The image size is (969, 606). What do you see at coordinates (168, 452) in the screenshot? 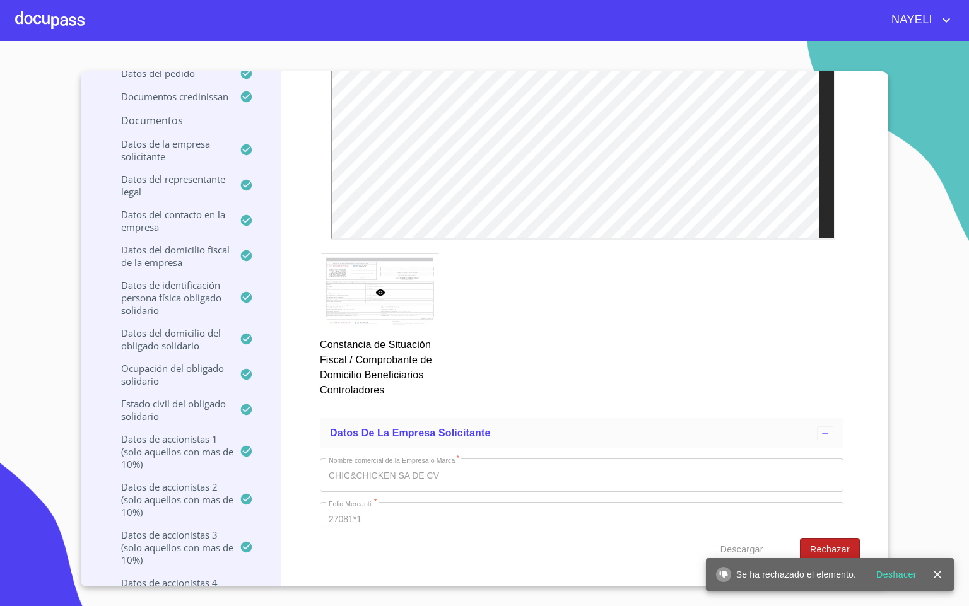
I see `p: Datos de accionistas 1 (solo aquellos con mas de 10%)` at bounding box center [168, 452].